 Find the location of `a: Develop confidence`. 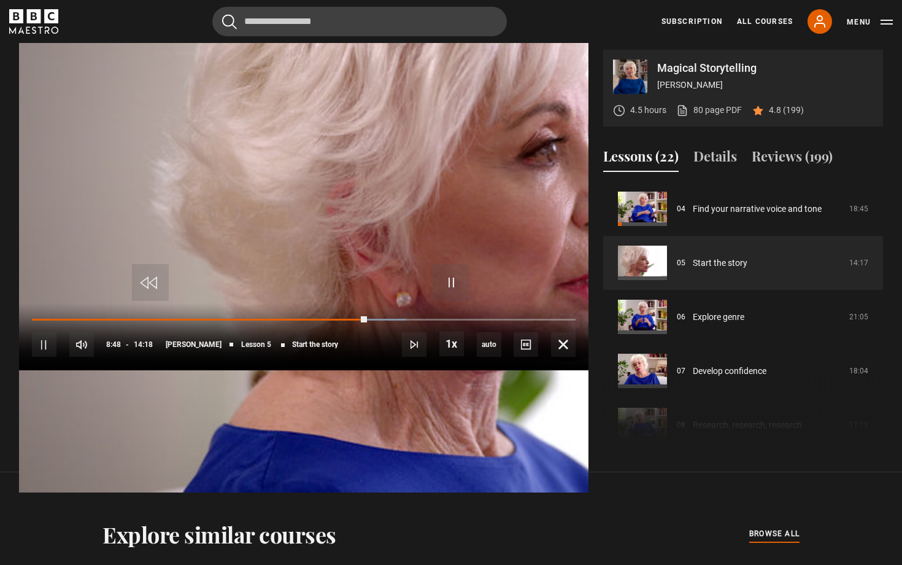

a: Develop confidence is located at coordinates (730, 371).